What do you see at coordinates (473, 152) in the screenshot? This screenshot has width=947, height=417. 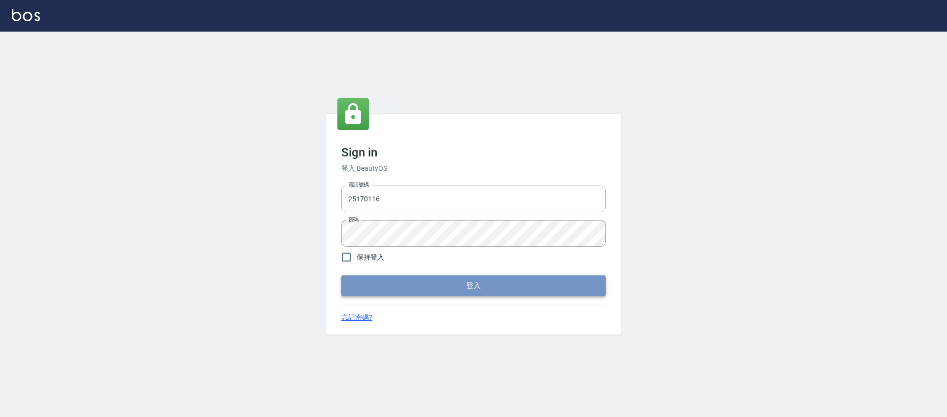 I see `h3: Sign in` at bounding box center [473, 152].